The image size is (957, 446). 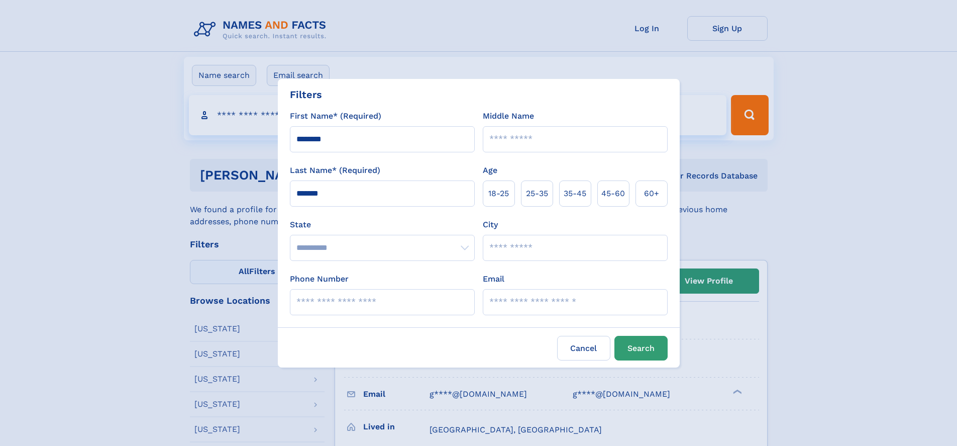 What do you see at coordinates (335, 170) in the screenshot?
I see `label: Last Name* (Required)` at bounding box center [335, 170].